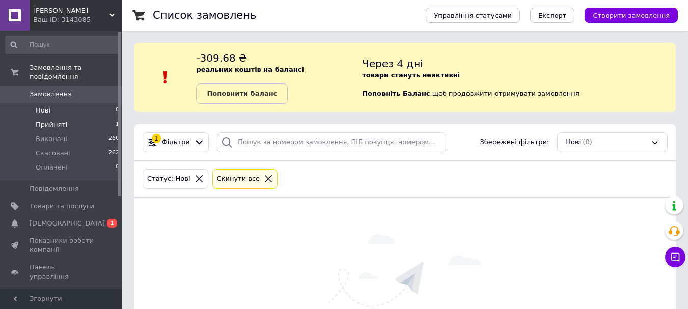 This screenshot has width=688, height=309. Describe the element at coordinates (51, 139) in the screenshot. I see `span: Виконані` at that location.